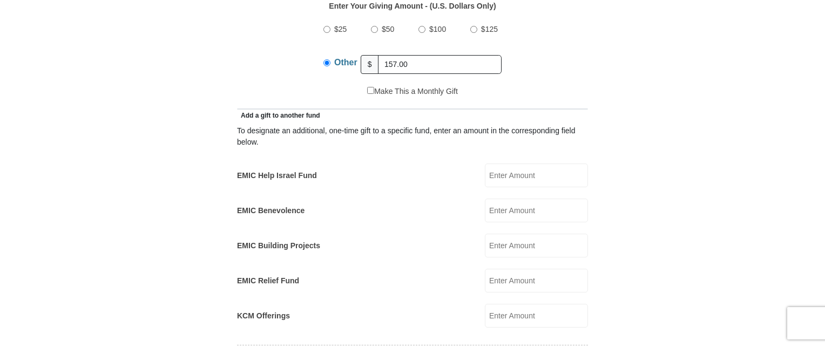 Image resolution: width=825 pixels, height=347 pixels. I want to click on label: EMIC Relief Fund, so click(268, 281).